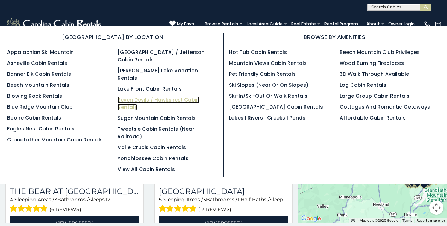 This screenshot has width=447, height=226. Describe the element at coordinates (372, 118) in the screenshot. I see `a: Affordable Cabin Rentals` at that location.